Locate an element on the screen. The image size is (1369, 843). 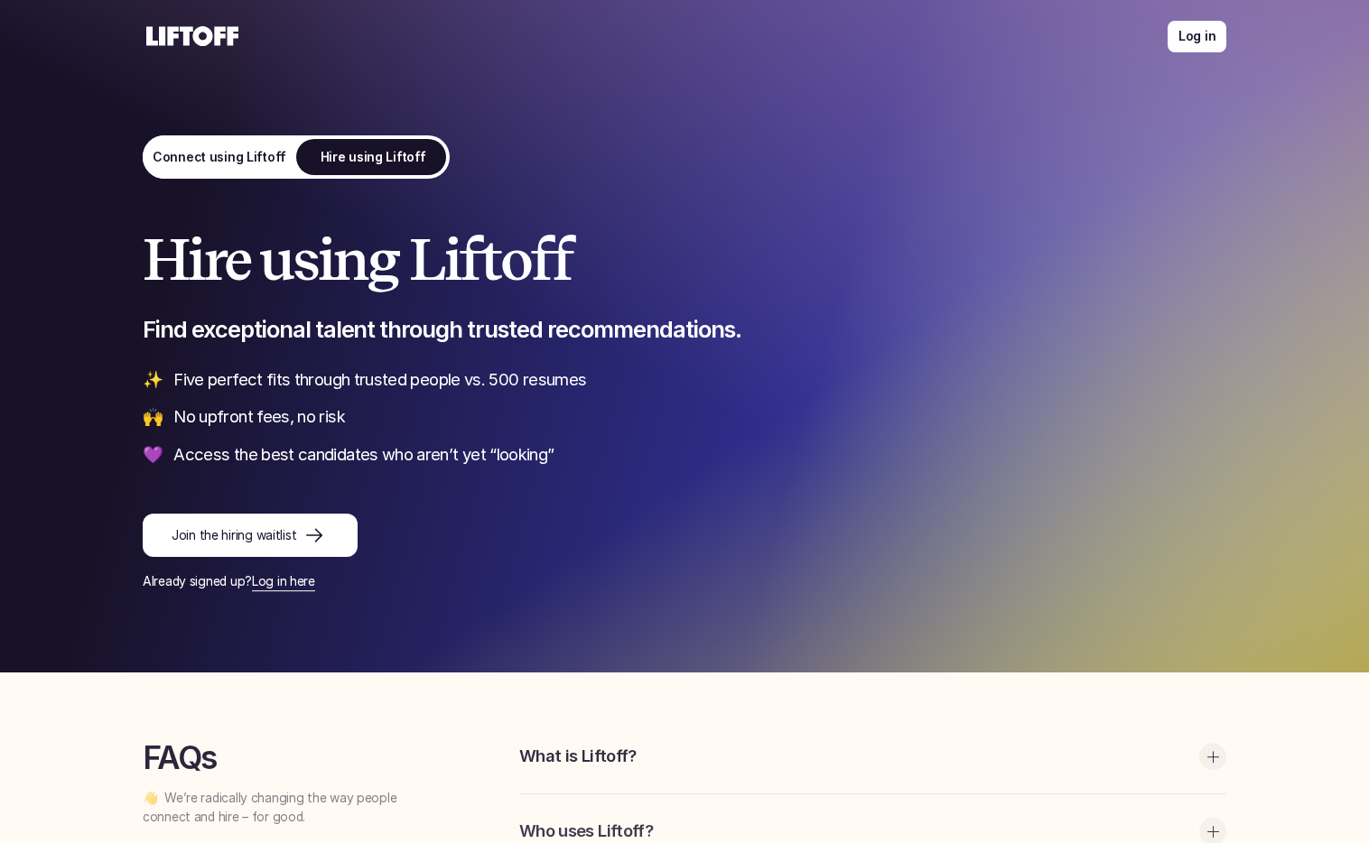
p: Join the hiring waitlist is located at coordinates (234, 535).